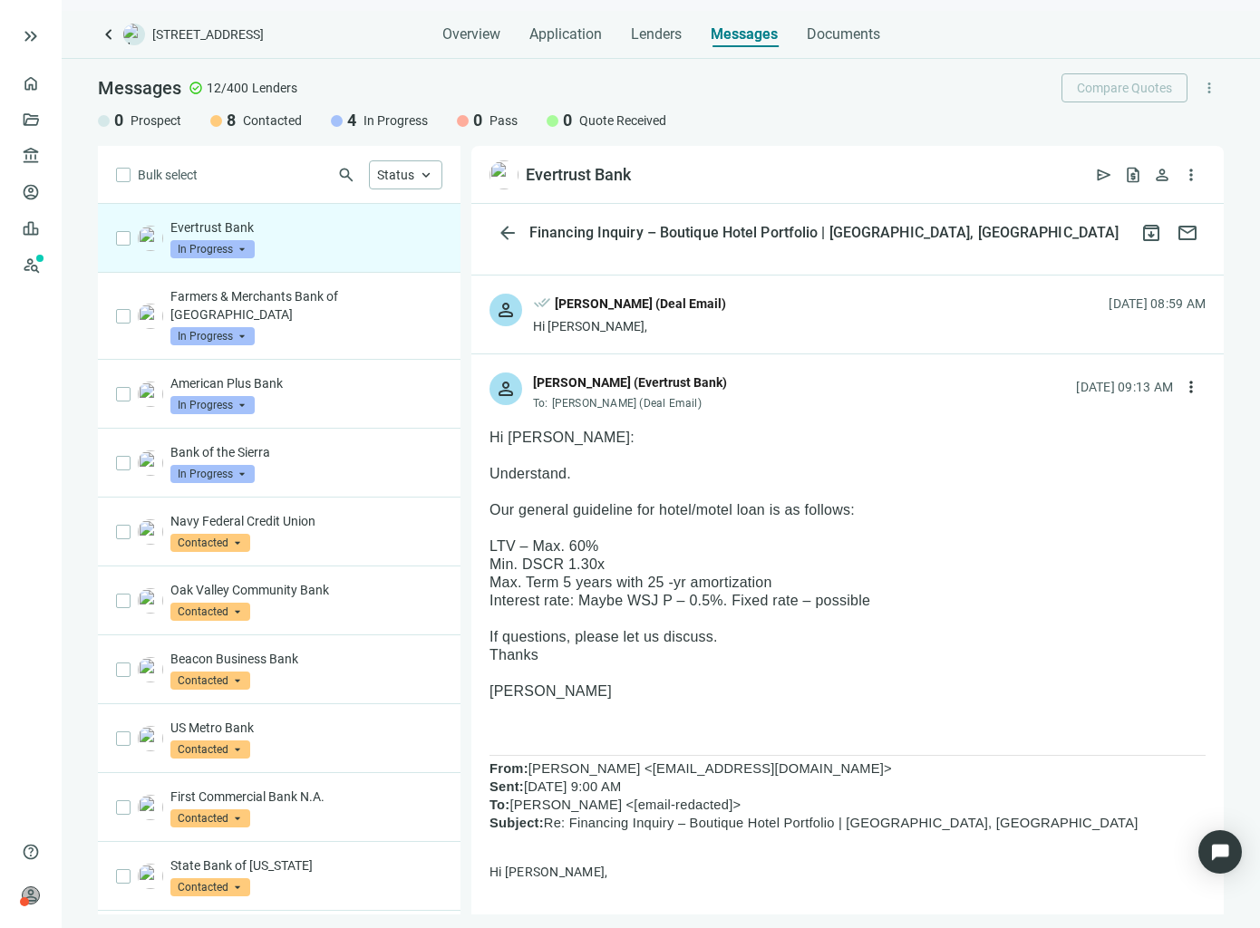  I want to click on span: keyboard_double_arrow_right, so click(31, 36).